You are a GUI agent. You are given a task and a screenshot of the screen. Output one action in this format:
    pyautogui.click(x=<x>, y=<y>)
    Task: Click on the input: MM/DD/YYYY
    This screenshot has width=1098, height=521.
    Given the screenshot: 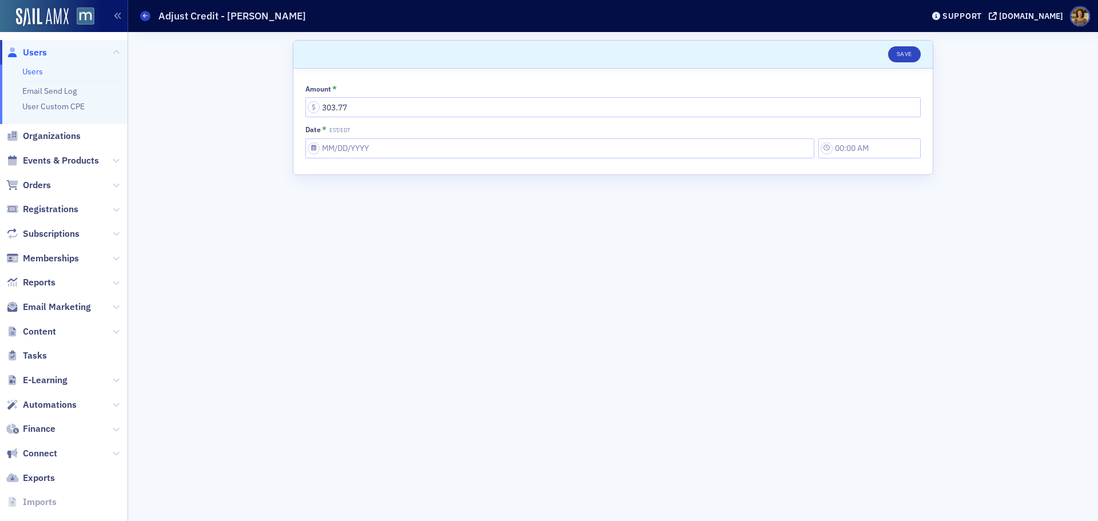 What is the action you would take?
    pyautogui.click(x=560, y=148)
    